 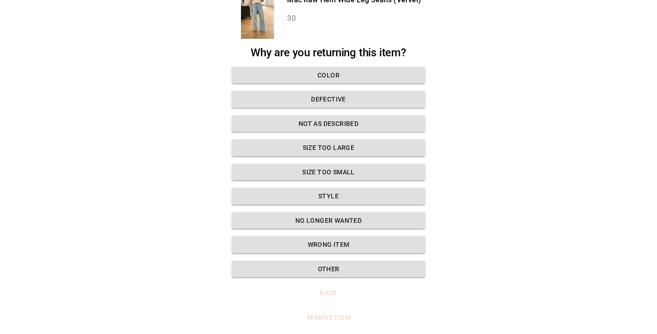 I want to click on button: No longer wanted, so click(x=329, y=220).